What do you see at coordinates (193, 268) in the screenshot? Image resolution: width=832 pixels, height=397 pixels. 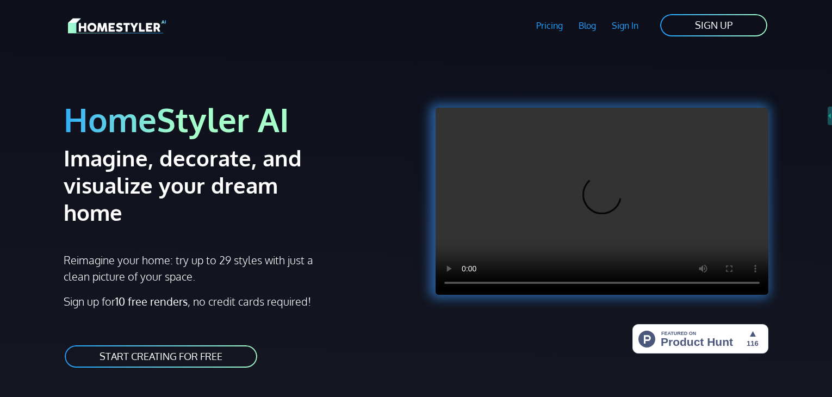 I see `p: Reimagine your home: try up to 29 styles with just a clean picture of your space.` at bounding box center [193, 268].